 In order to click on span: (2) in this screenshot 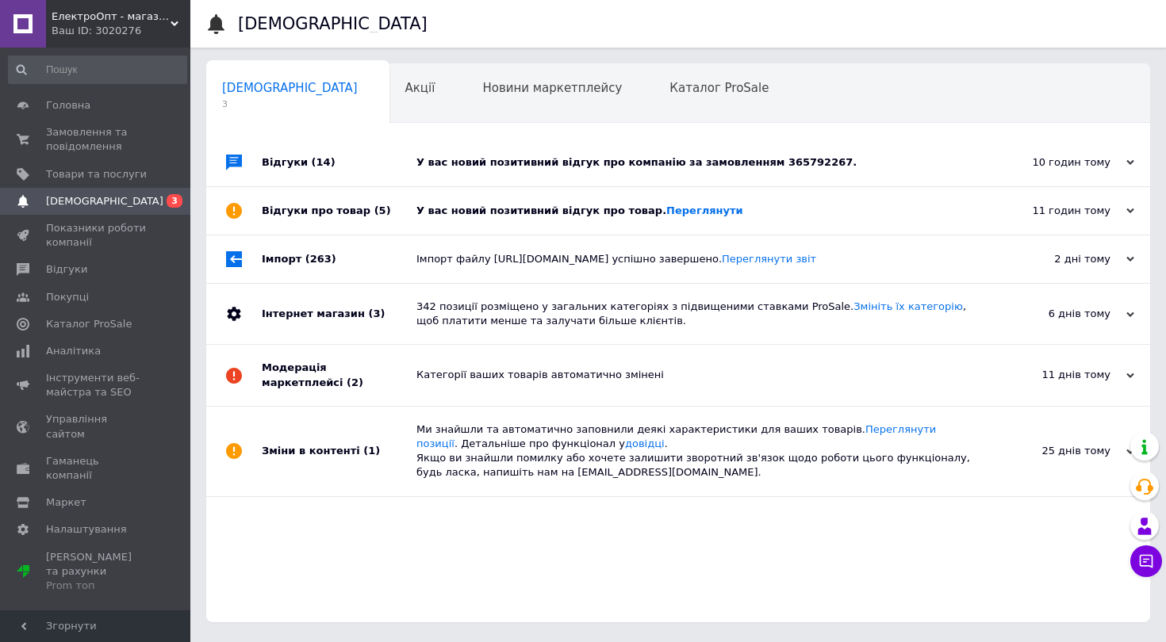, I will do `click(355, 382)`.